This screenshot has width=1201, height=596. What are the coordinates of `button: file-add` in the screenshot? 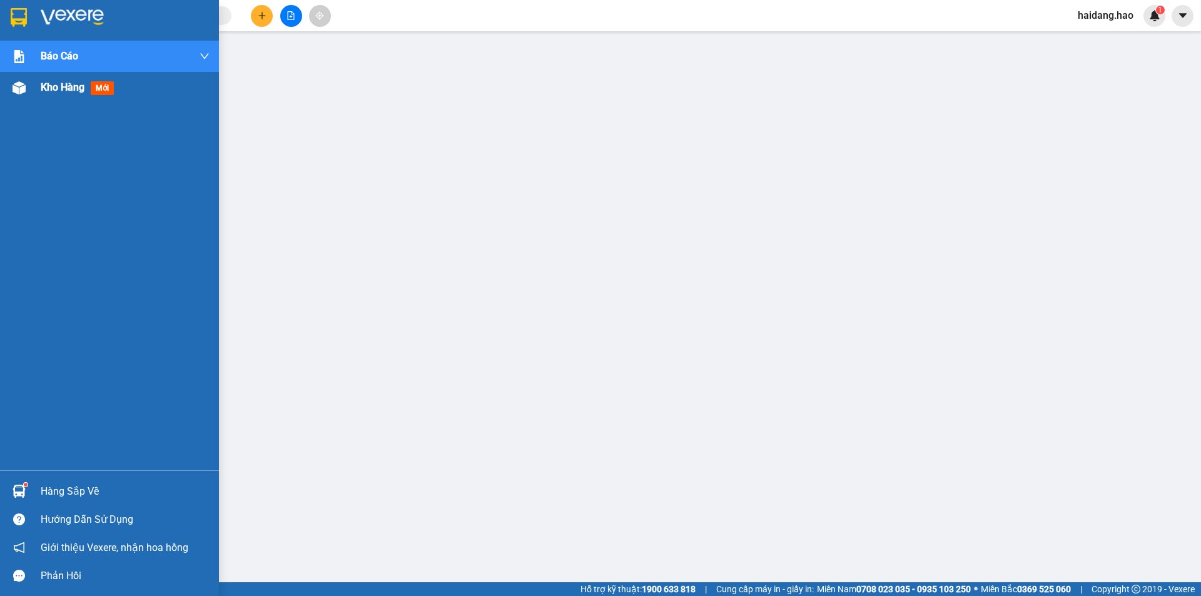 It's located at (291, 16).